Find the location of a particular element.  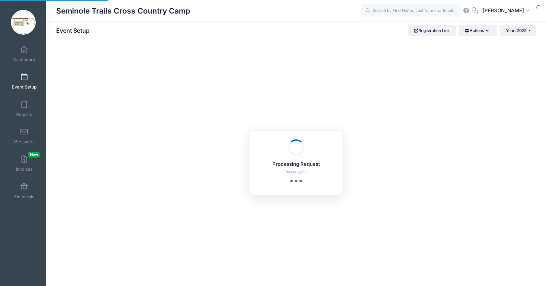

h1: Seminole Trails Cross Country Camp is located at coordinates (123, 11).